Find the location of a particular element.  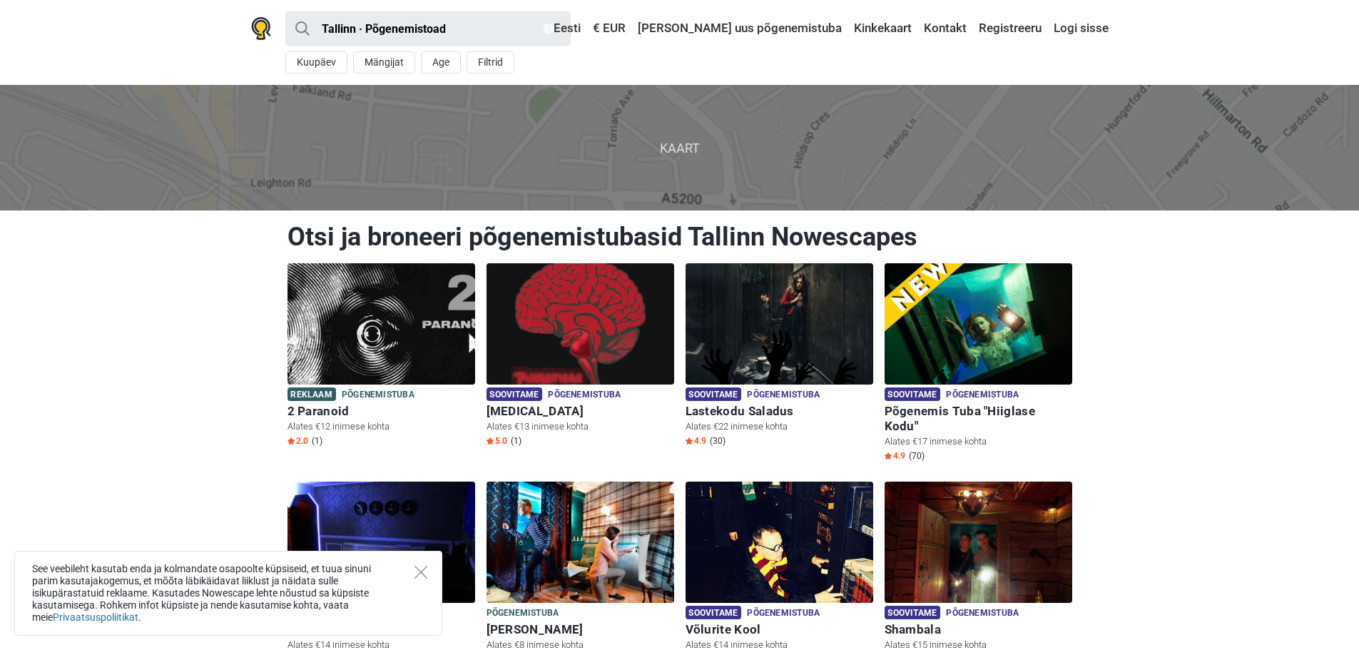

img: Põgenemine Pangast is located at coordinates (381, 542).